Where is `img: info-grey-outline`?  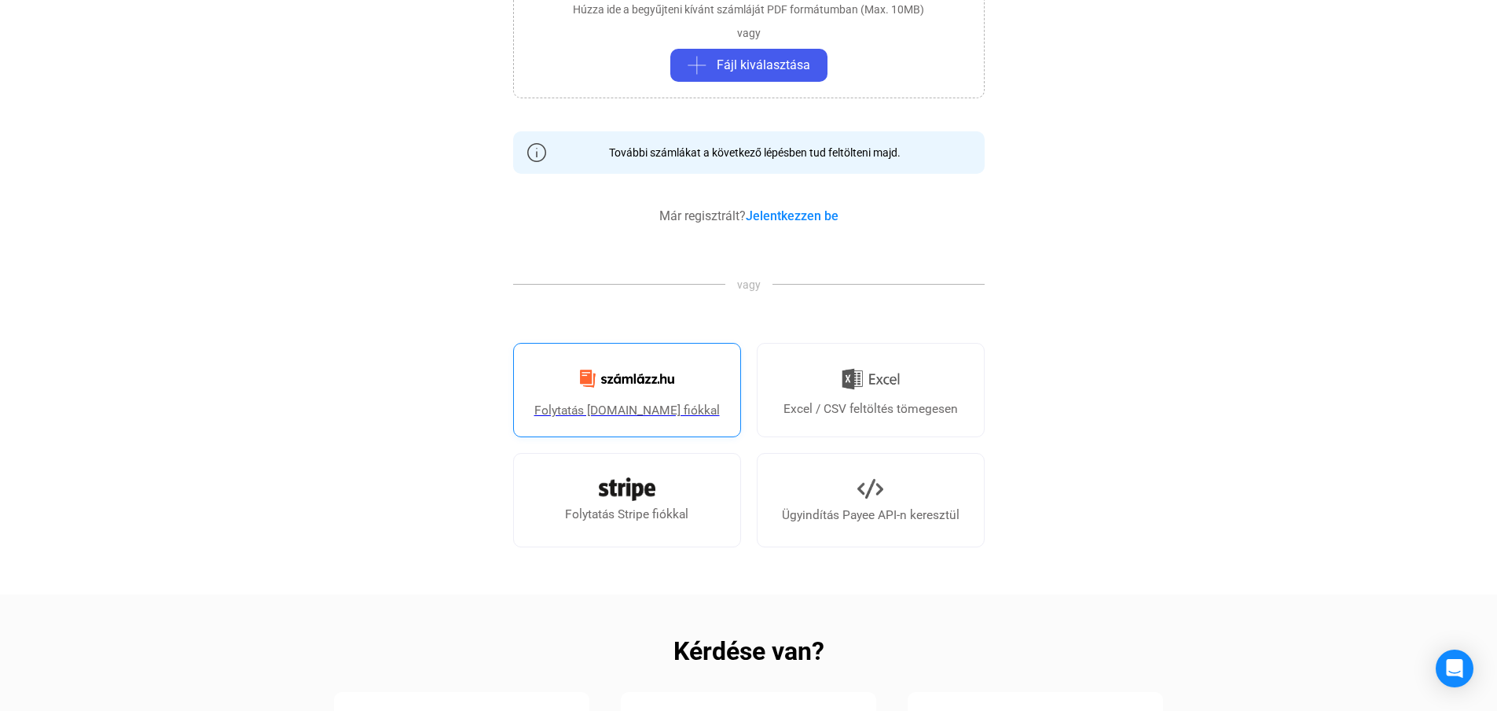 img: info-grey-outline is located at coordinates (537, 152).